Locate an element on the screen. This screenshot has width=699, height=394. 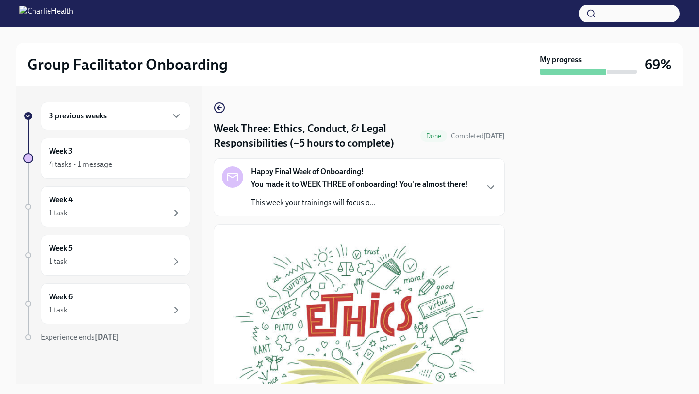
div: 4 tasks • 1 message is located at coordinates (81, 165).